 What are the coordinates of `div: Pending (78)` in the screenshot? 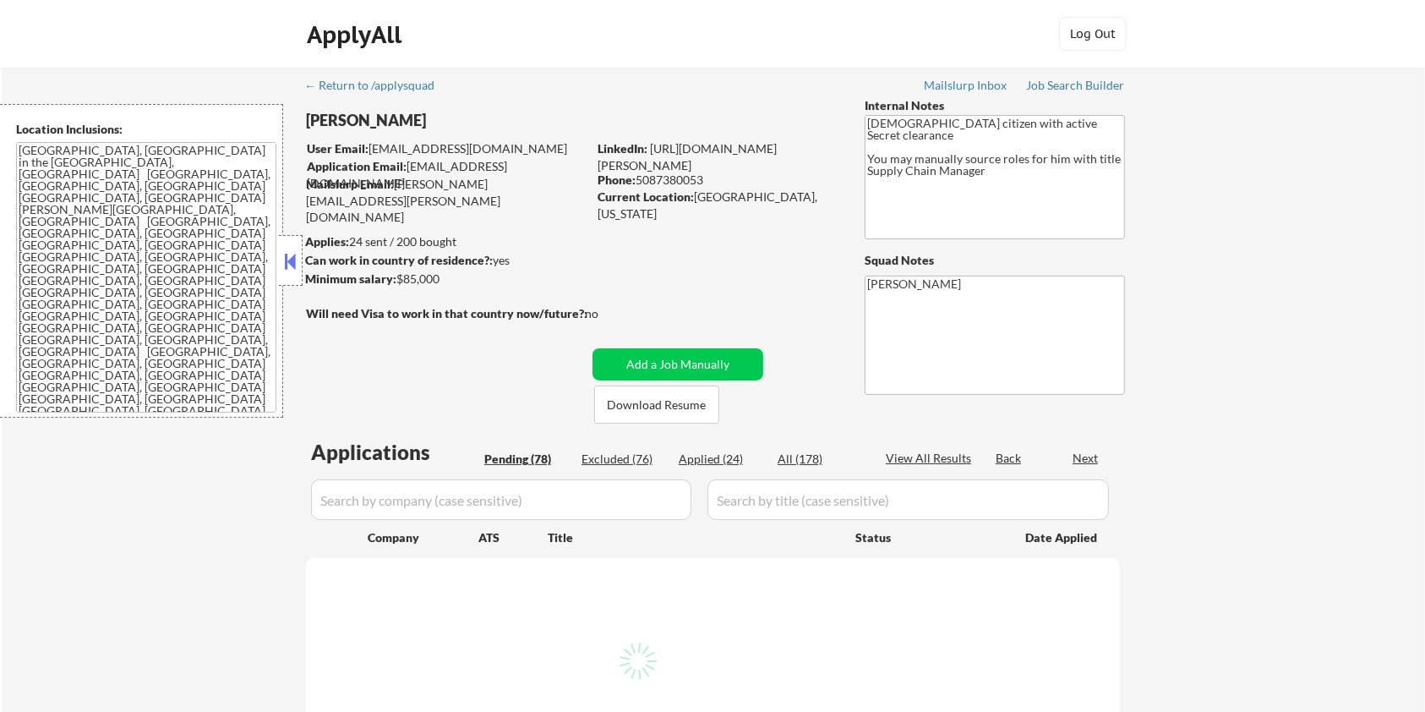 It's located at (527, 459).